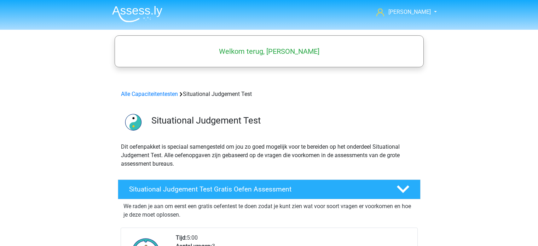 This screenshot has height=246, width=538. I want to click on p: Dit oefenpakket is speciaal samengesteld om jou zo goed mogelijk voor te bereiden op het onderdee..., so click(269, 155).